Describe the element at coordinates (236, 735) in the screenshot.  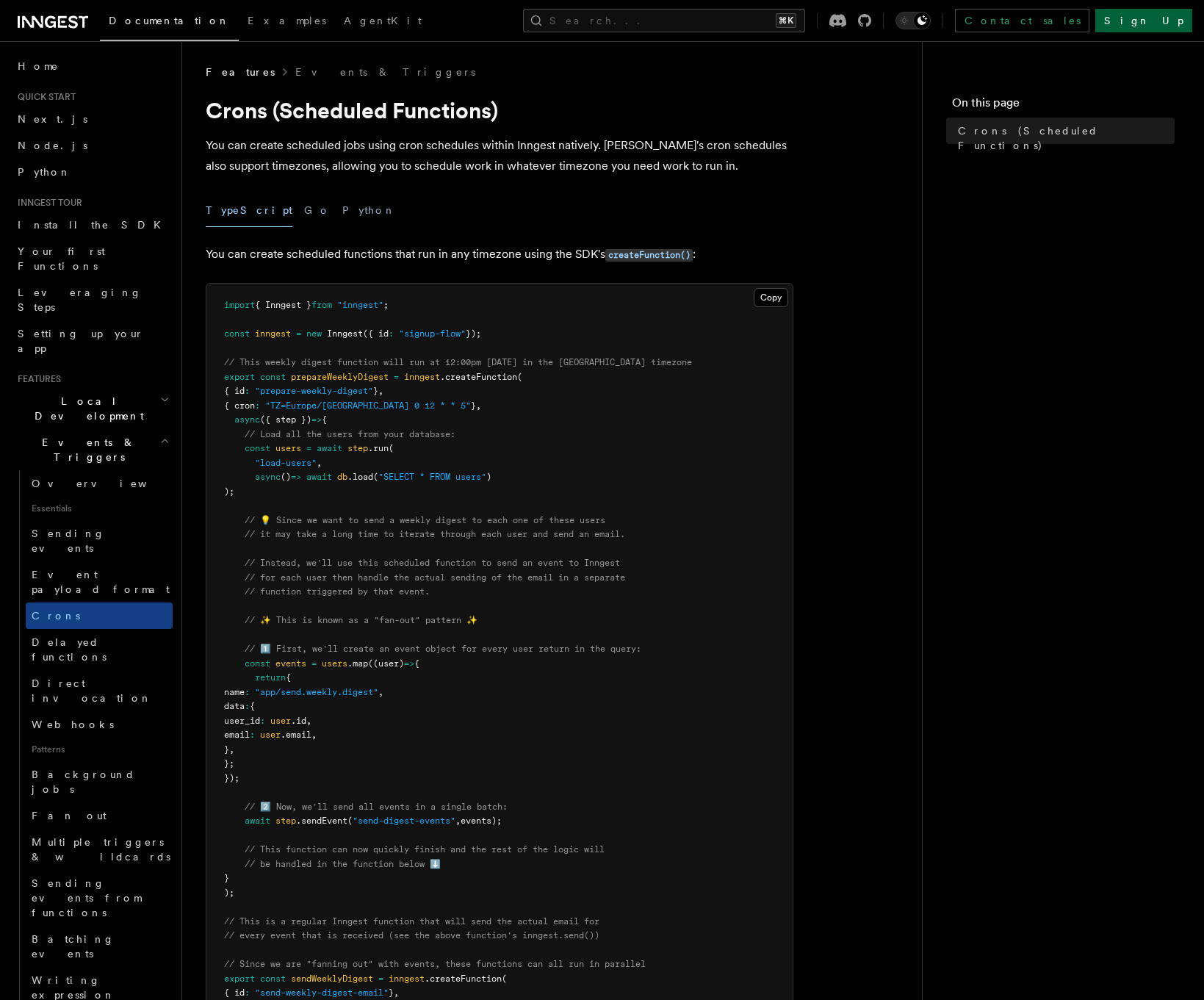
I see `span: email` at that location.